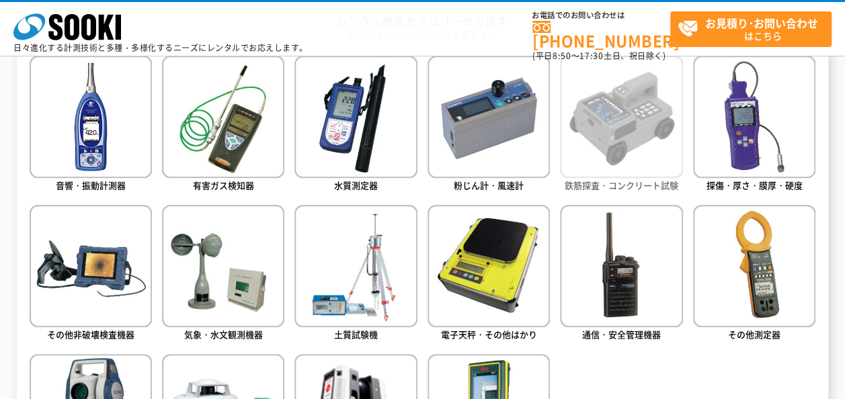 The height and width of the screenshot is (399, 845). Describe the element at coordinates (223, 125) in the screenshot. I see `a: 有害ガス検知器` at that location.